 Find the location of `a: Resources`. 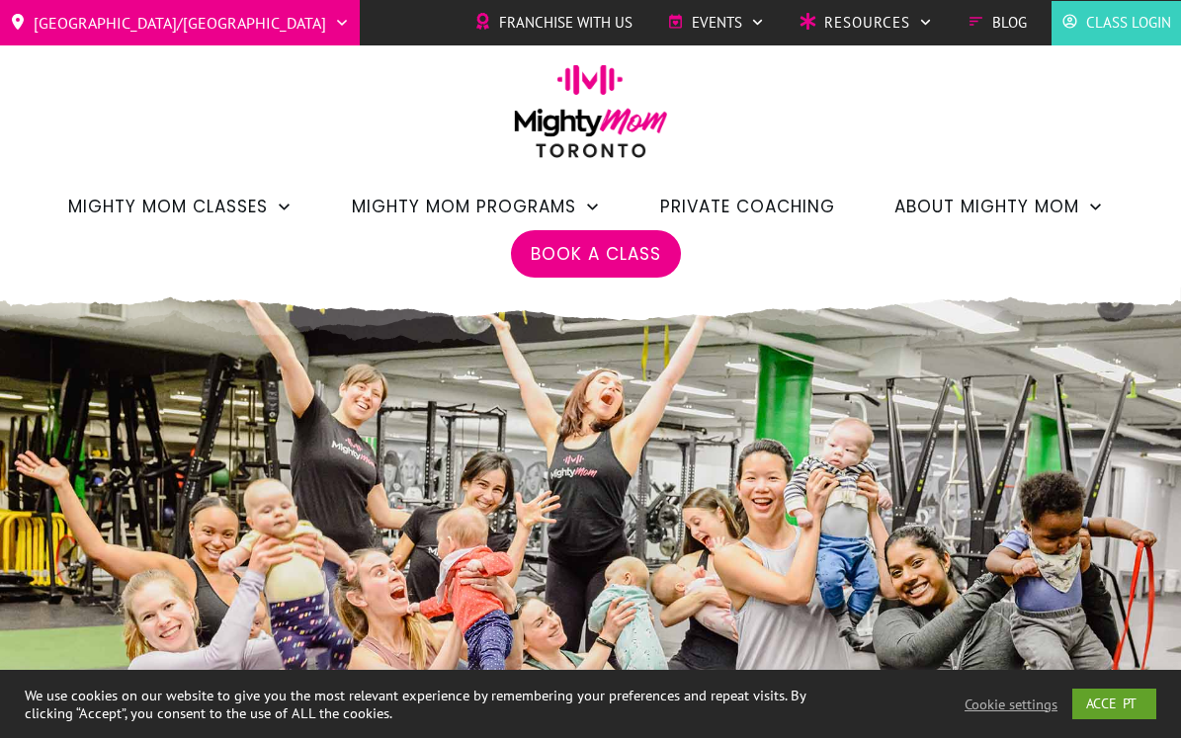

a: Resources is located at coordinates (865, 23).